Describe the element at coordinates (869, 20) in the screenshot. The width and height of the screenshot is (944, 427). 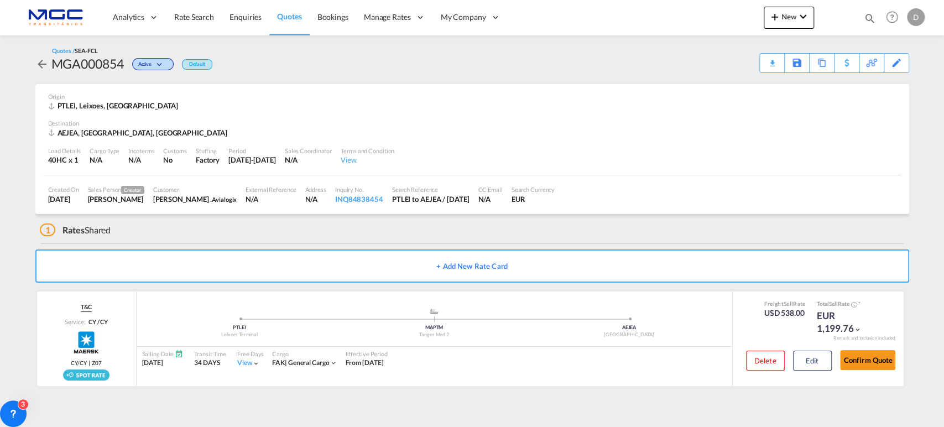
I see `div: icon-magnify` at that location.